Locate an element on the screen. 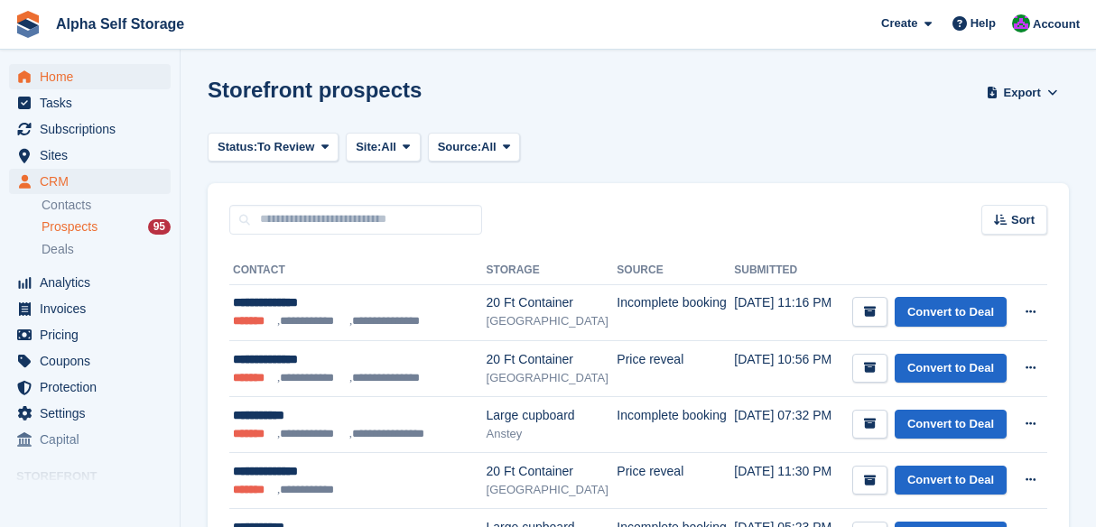 The height and width of the screenshot is (527, 1096). span: Analytics is located at coordinates (94, 283).